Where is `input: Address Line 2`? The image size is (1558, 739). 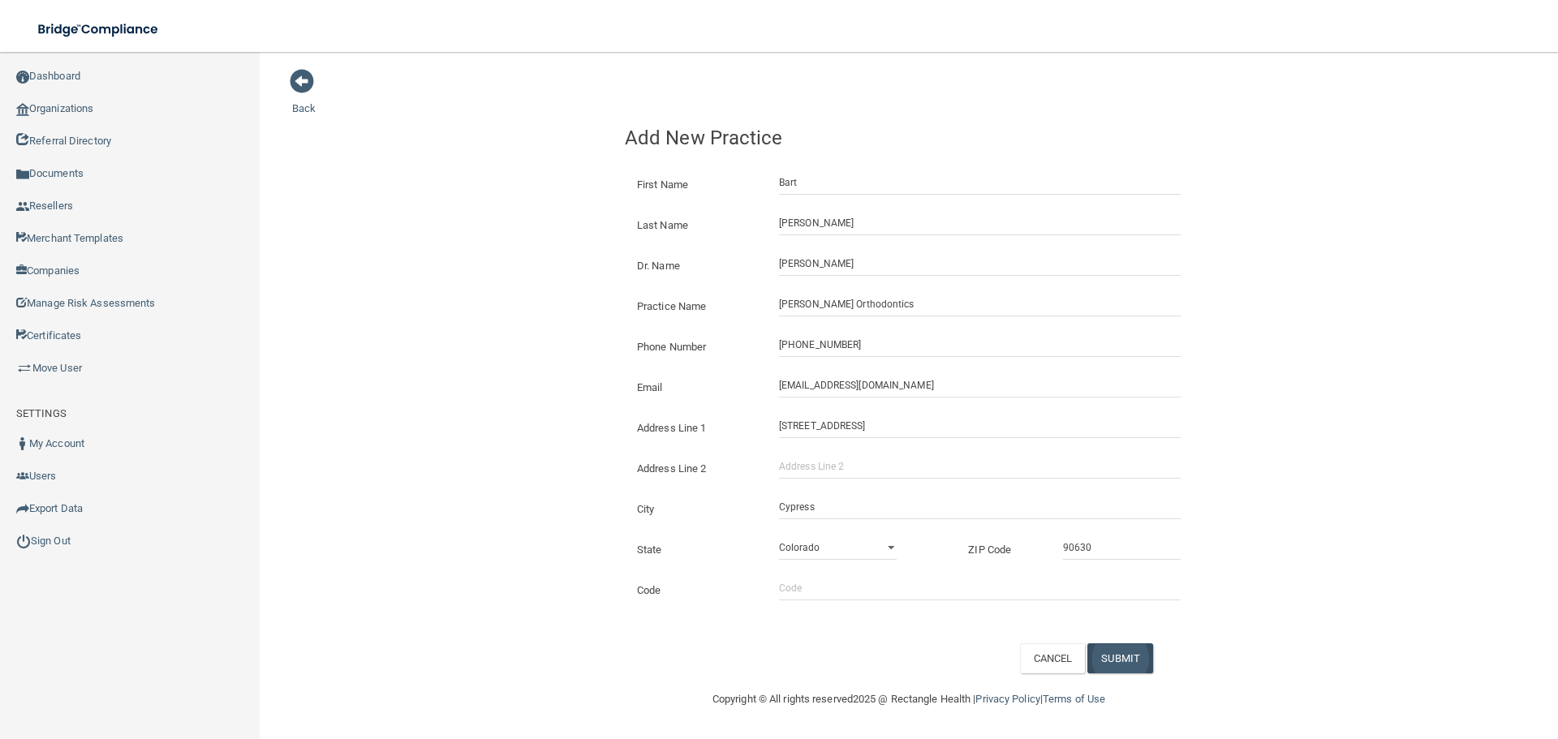
input: Address Line 2 is located at coordinates (979, 466).